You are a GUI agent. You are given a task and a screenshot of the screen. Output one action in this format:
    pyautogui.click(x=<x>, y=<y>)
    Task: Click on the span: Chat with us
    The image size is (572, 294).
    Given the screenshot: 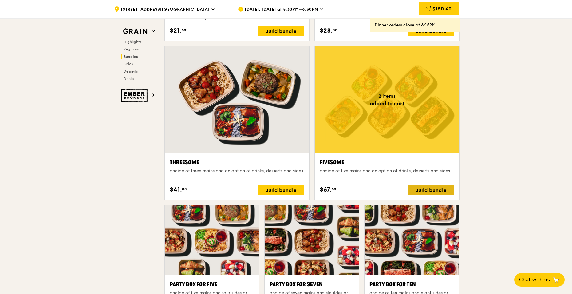 What is the action you would take?
    pyautogui.click(x=535, y=280)
    